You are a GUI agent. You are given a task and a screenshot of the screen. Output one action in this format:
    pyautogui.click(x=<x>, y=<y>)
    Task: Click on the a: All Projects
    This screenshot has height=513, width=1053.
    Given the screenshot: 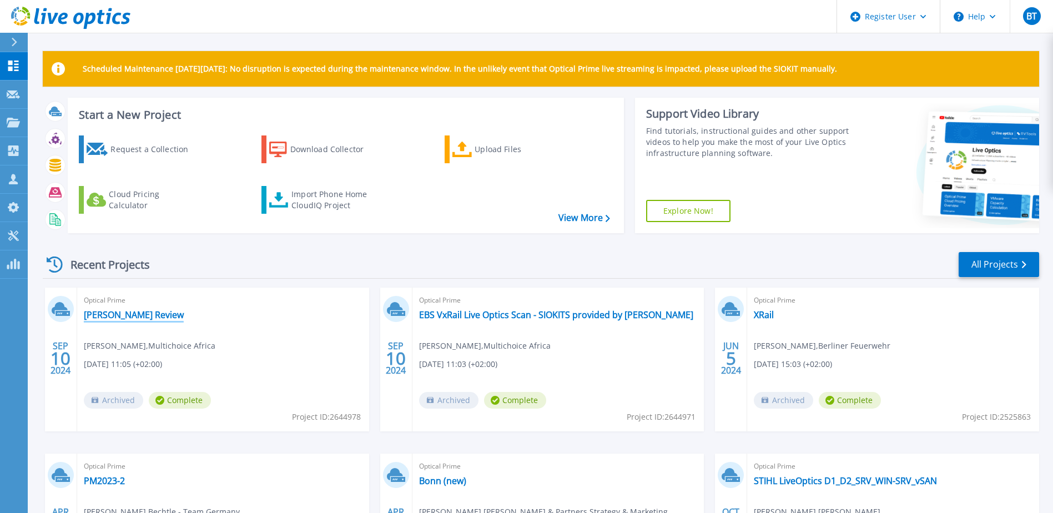 What is the action you would take?
    pyautogui.click(x=999, y=264)
    